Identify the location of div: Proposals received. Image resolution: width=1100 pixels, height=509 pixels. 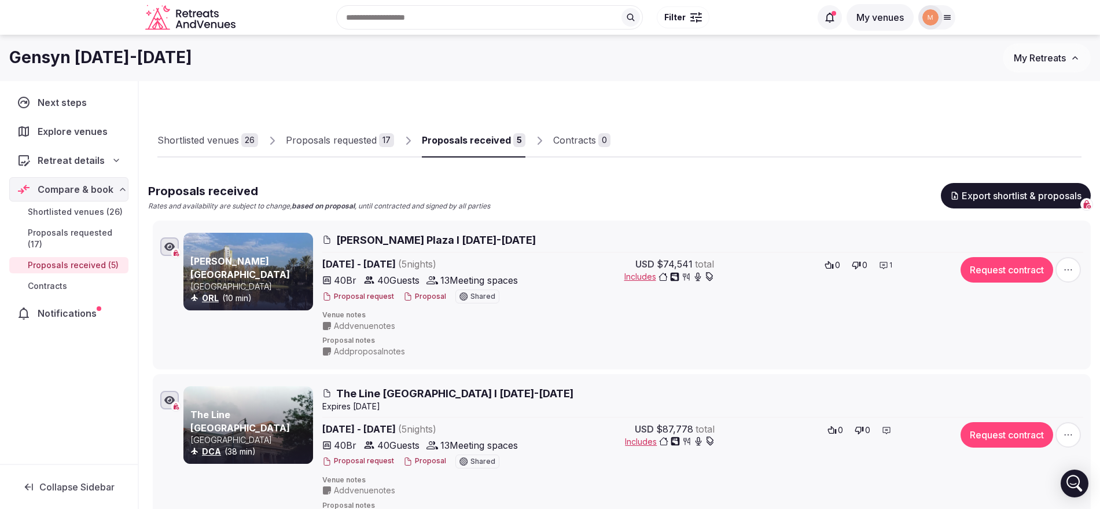
(466, 140).